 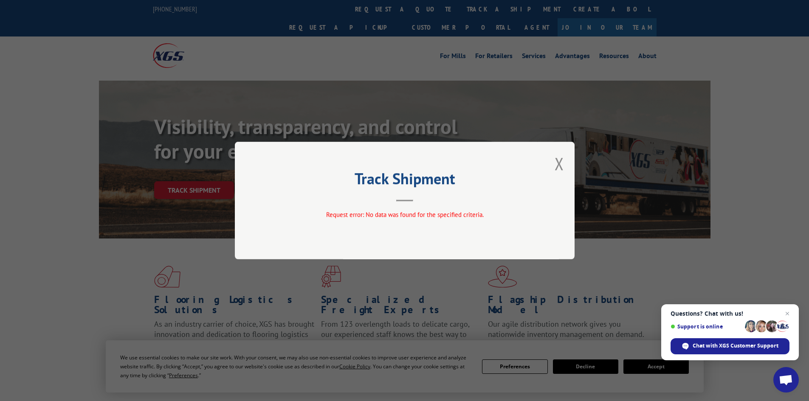 I want to click on div: Chat with XGS Customer Support, so click(x=730, y=346).